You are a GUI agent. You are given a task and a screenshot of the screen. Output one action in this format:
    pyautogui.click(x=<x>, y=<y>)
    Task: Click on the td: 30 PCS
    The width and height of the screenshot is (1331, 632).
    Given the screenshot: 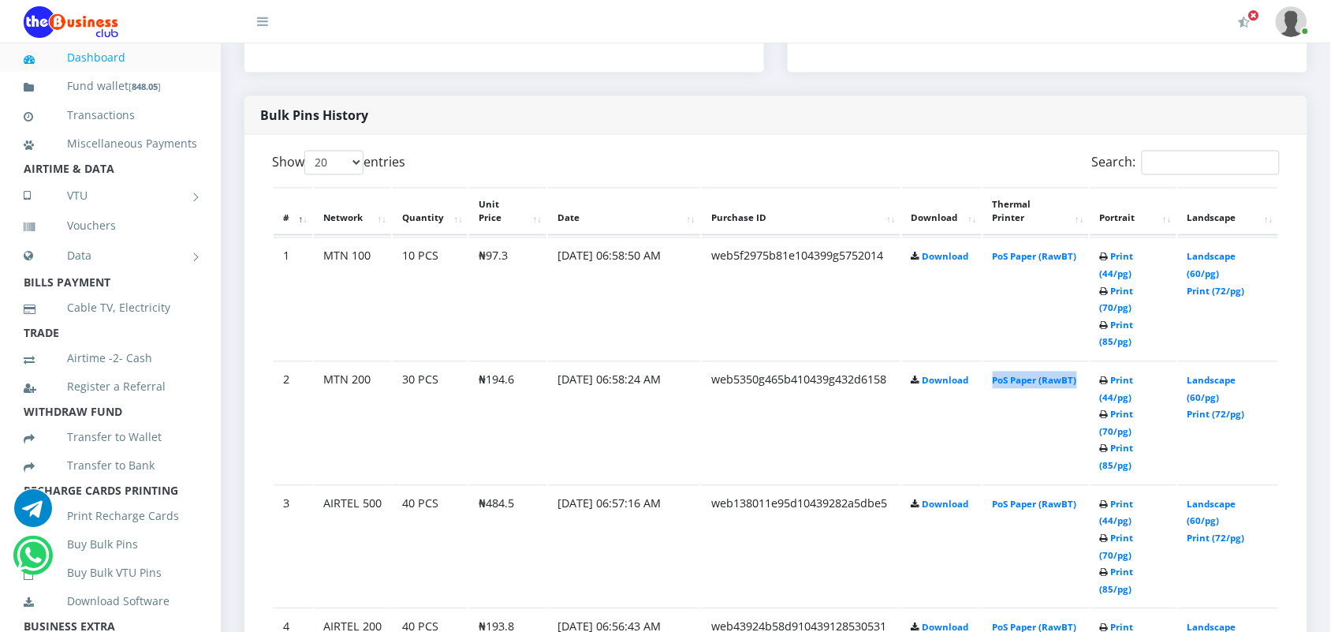 What is the action you would take?
    pyautogui.click(x=430, y=422)
    